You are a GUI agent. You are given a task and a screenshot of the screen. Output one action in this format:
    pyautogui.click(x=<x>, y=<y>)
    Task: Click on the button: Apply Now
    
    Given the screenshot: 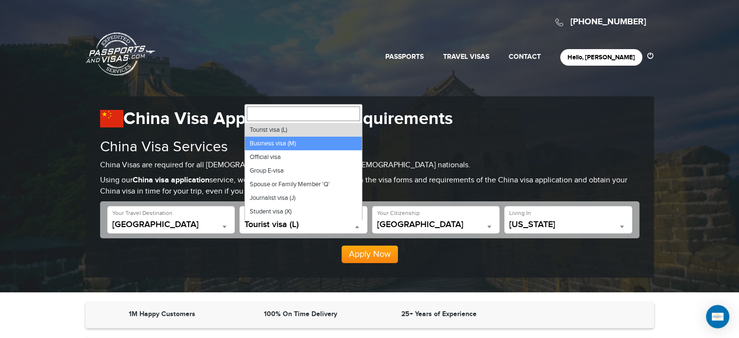 What is the action you would take?
    pyautogui.click(x=370, y=254)
    